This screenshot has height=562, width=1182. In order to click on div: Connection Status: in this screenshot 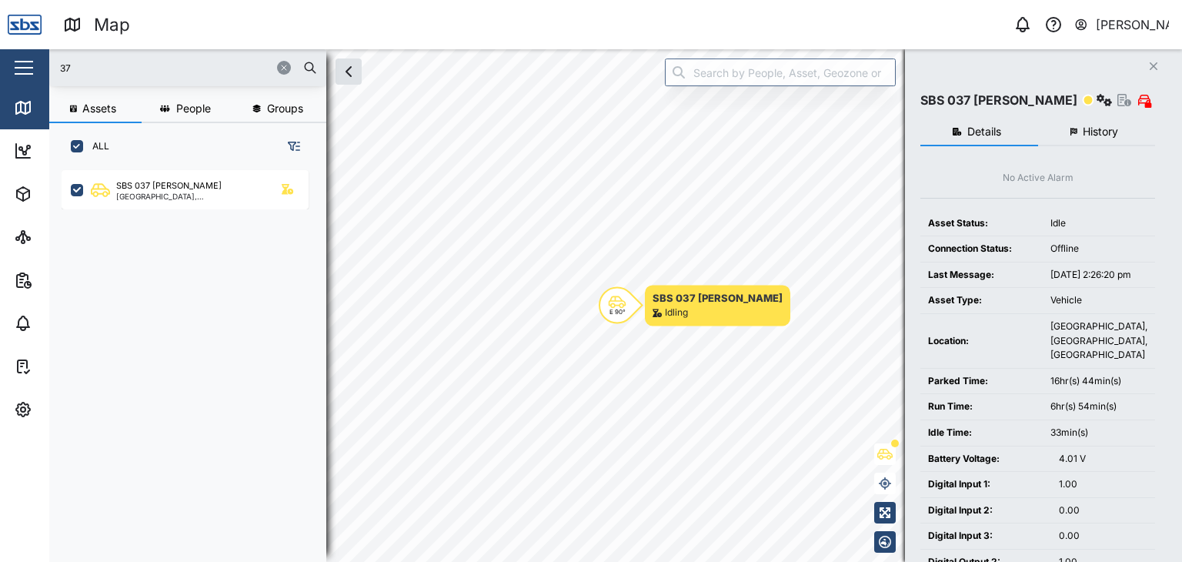, I will do `click(981, 249)`.